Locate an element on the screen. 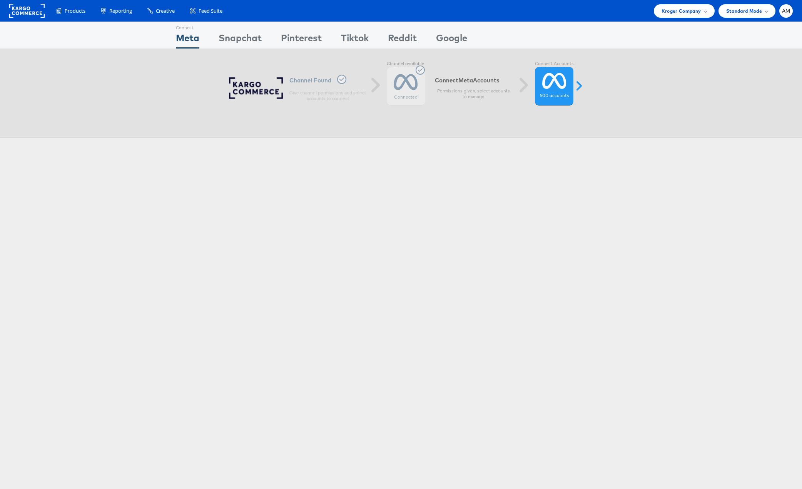 This screenshot has height=489, width=802. div: Pinterest is located at coordinates (301, 40).